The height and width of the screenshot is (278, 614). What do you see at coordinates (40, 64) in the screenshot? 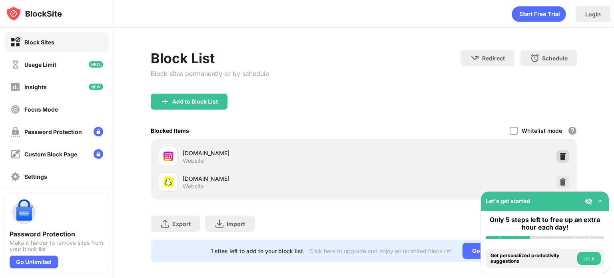
I see `div: Usage Limit` at bounding box center [40, 64].